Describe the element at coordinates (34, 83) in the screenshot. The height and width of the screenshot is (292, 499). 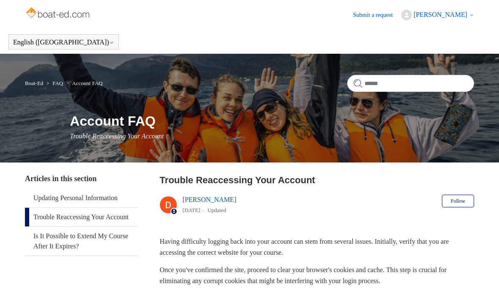
I see `a: Boat-Ed` at that location.